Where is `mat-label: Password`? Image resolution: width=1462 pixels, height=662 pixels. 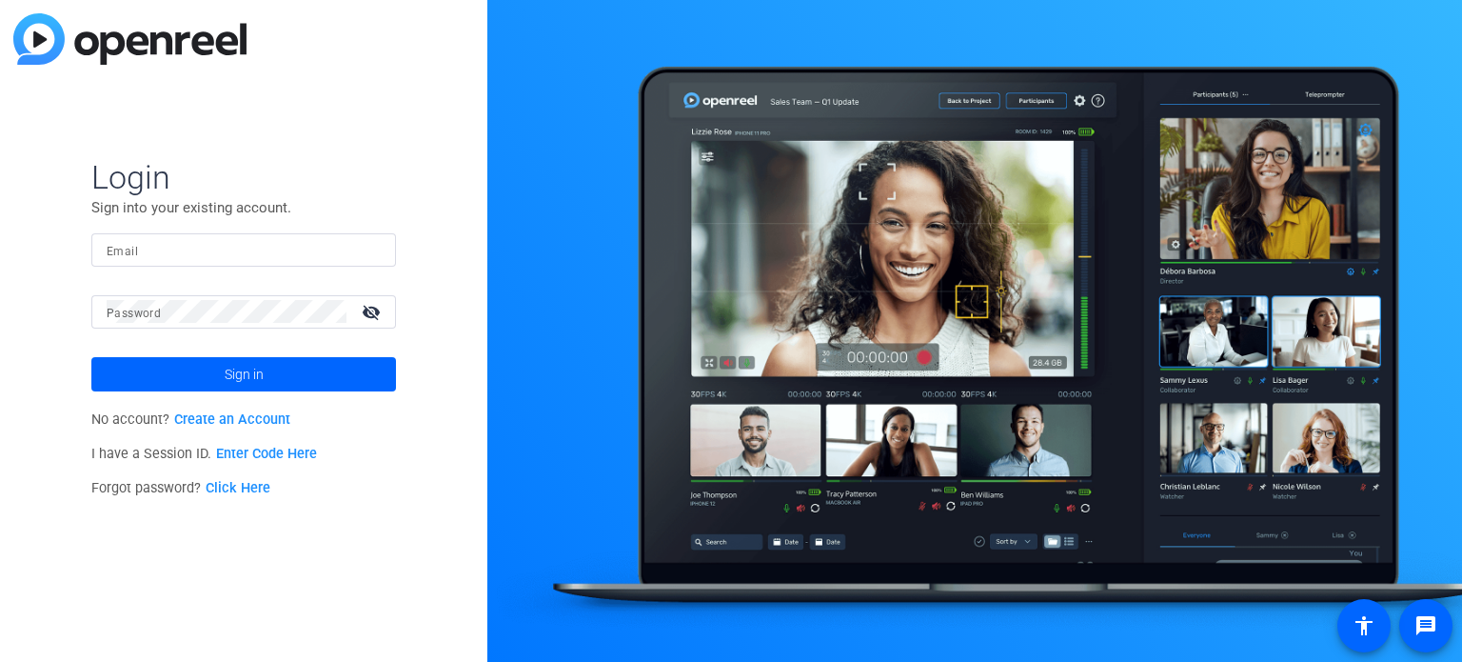
mat-label: Password is located at coordinates (133, 313).